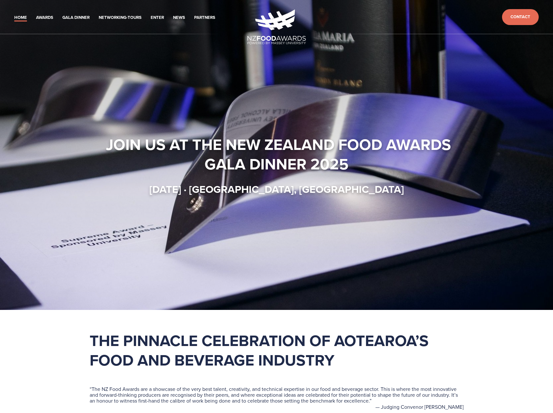 Image resolution: width=553 pixels, height=413 pixels. I want to click on h1: The pinnacle celebration of Aotearoa’s food and beverage industry, so click(277, 350).